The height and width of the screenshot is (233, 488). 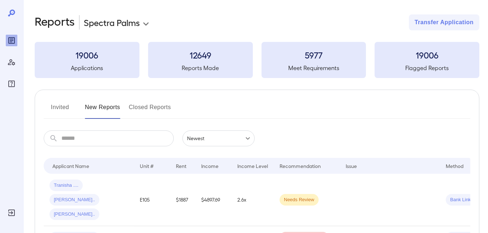 What do you see at coordinates (12, 84) in the screenshot?
I see `div: FAQ` at bounding box center [12, 84].